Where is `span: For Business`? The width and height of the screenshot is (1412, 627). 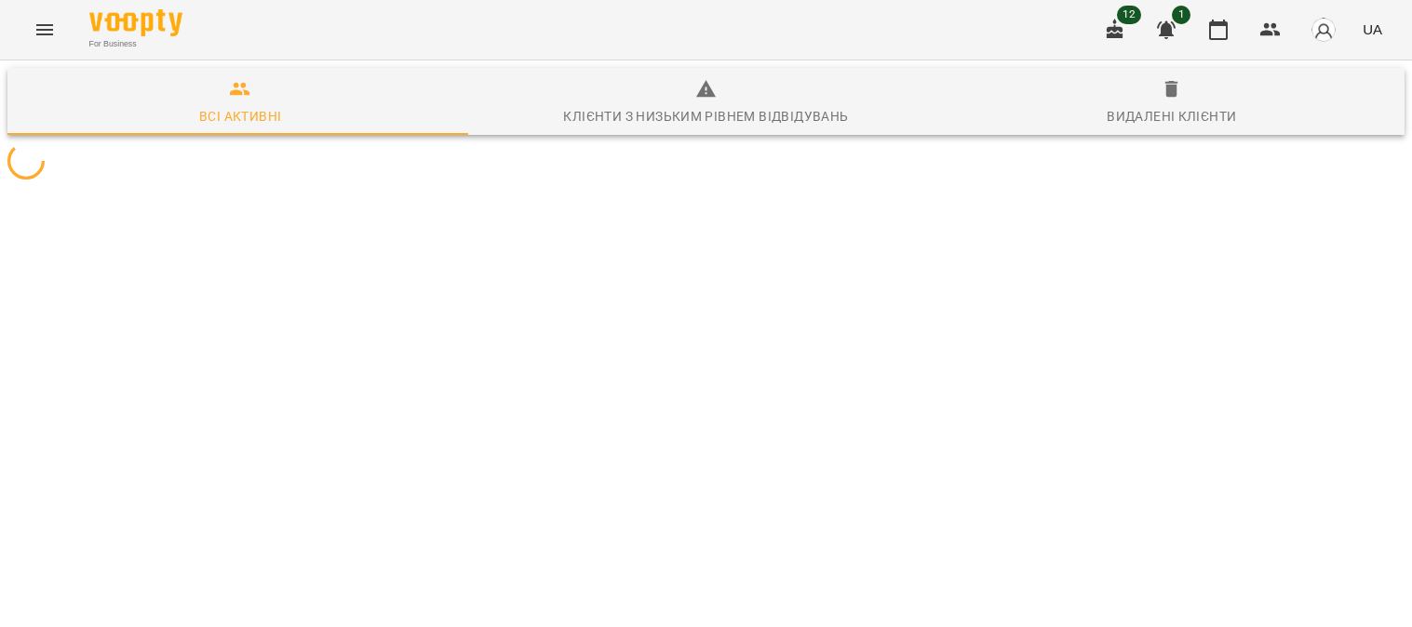 span: For Business is located at coordinates (136, 44).